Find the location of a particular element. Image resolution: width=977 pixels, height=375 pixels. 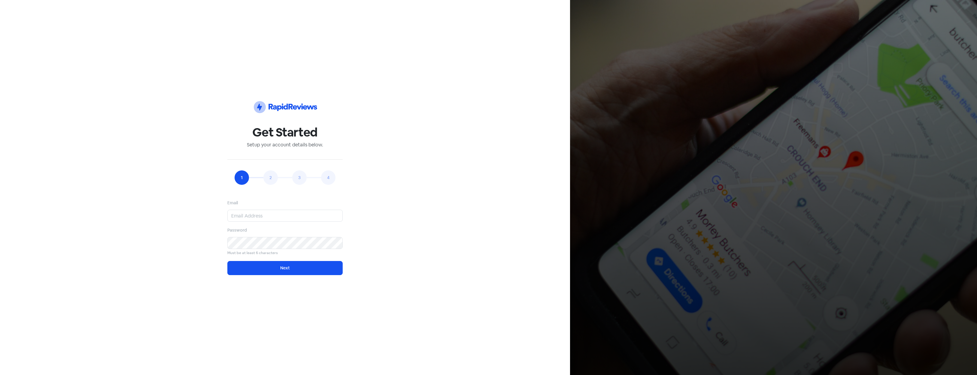

span: Setup your account details below. is located at coordinates (285, 145).